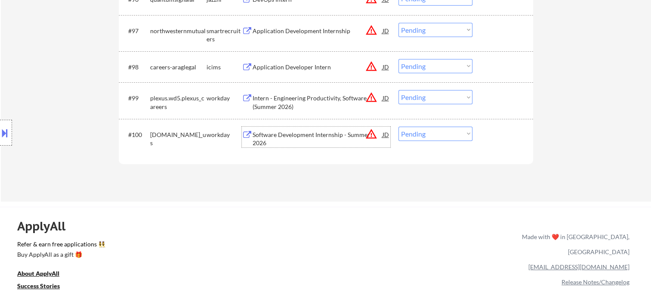 This screenshot has width=651, height=305. What do you see at coordinates (596, 281) in the screenshot?
I see `a: Release Notes/Changelog` at bounding box center [596, 281].